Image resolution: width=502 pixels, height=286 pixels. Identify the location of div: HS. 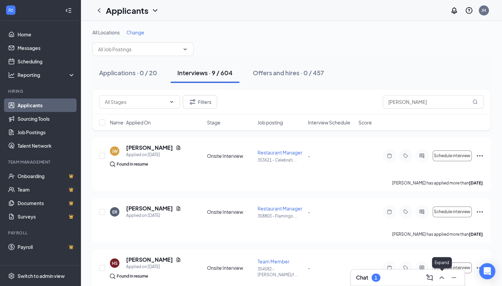
(115, 263).